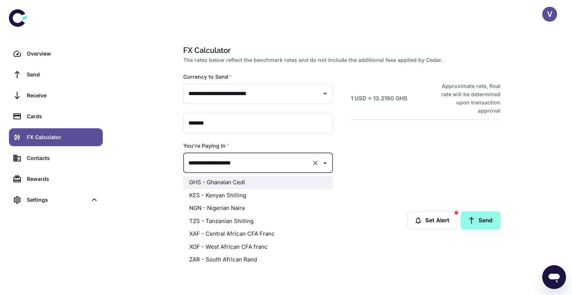  I want to click on a: Rewards, so click(56, 179).